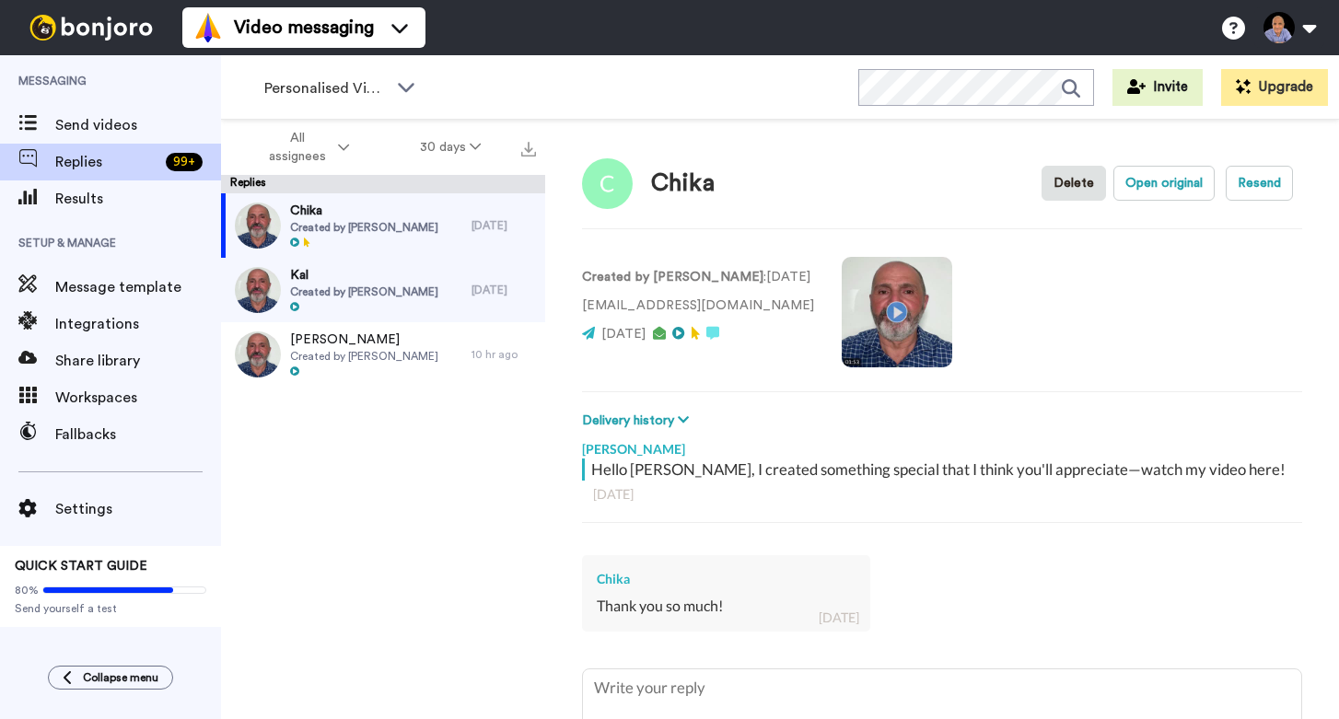  What do you see at coordinates (1074, 183) in the screenshot?
I see `button: Delete` at bounding box center [1074, 183].